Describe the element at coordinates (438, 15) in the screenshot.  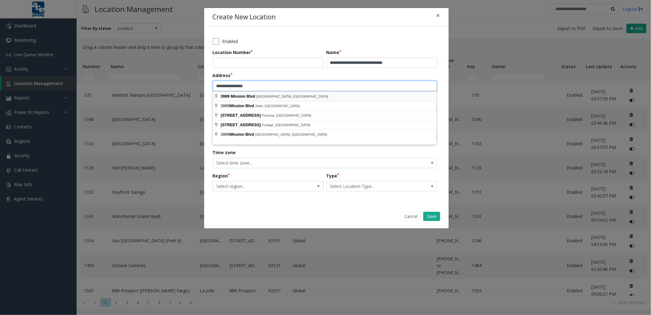
I see `button: Close` at that location.